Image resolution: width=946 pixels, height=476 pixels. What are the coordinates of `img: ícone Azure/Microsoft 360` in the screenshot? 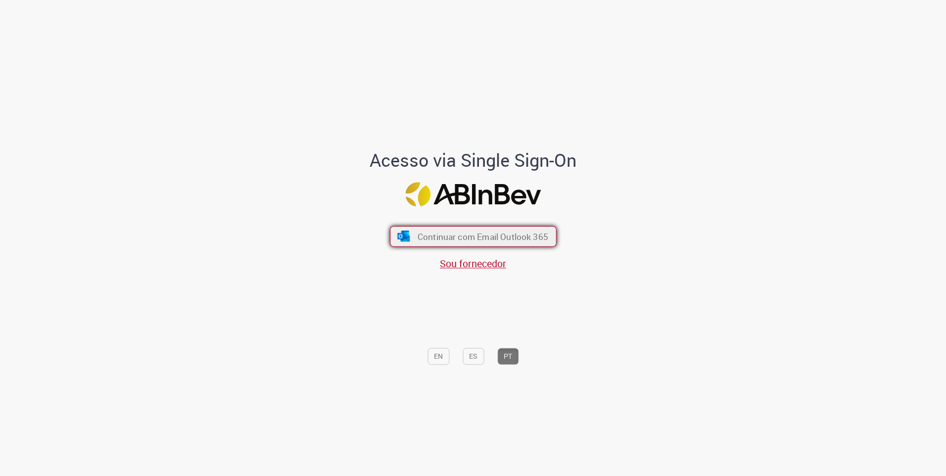 It's located at (403, 236).